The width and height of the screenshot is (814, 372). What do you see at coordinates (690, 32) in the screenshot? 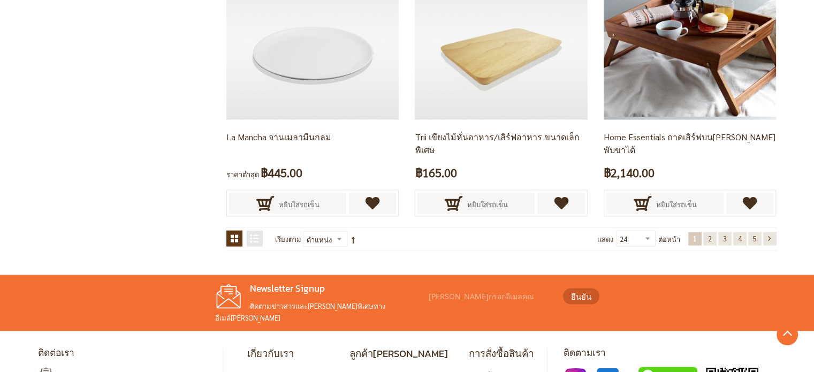
I see `a: bed tray, muti-purpose trays, serving trays, wooden serving trays, ถาดเสิร์ฟบนเตียง, ถาดเสริฟ, ถา...` at bounding box center [690, 32].